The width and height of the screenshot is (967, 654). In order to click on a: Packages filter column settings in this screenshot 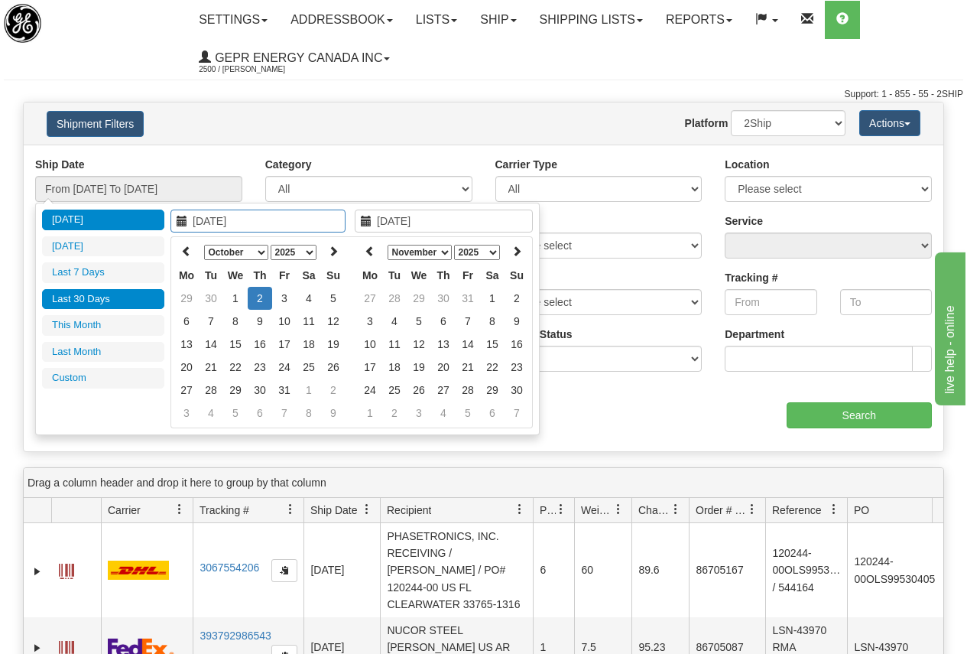, I will do `click(561, 509)`.